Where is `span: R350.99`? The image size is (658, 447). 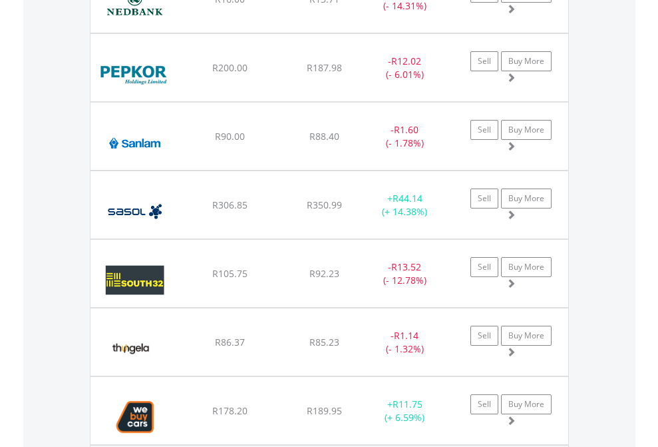
span: R350.99 is located at coordinates (324, 204).